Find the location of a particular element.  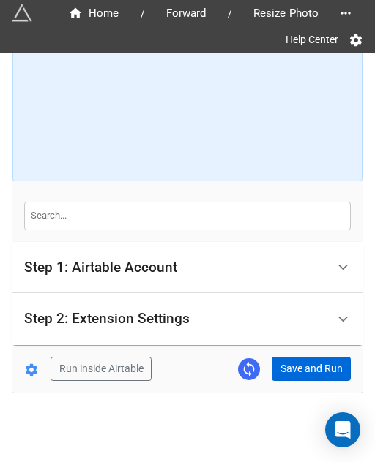

a: Help Center is located at coordinates (312, 40).